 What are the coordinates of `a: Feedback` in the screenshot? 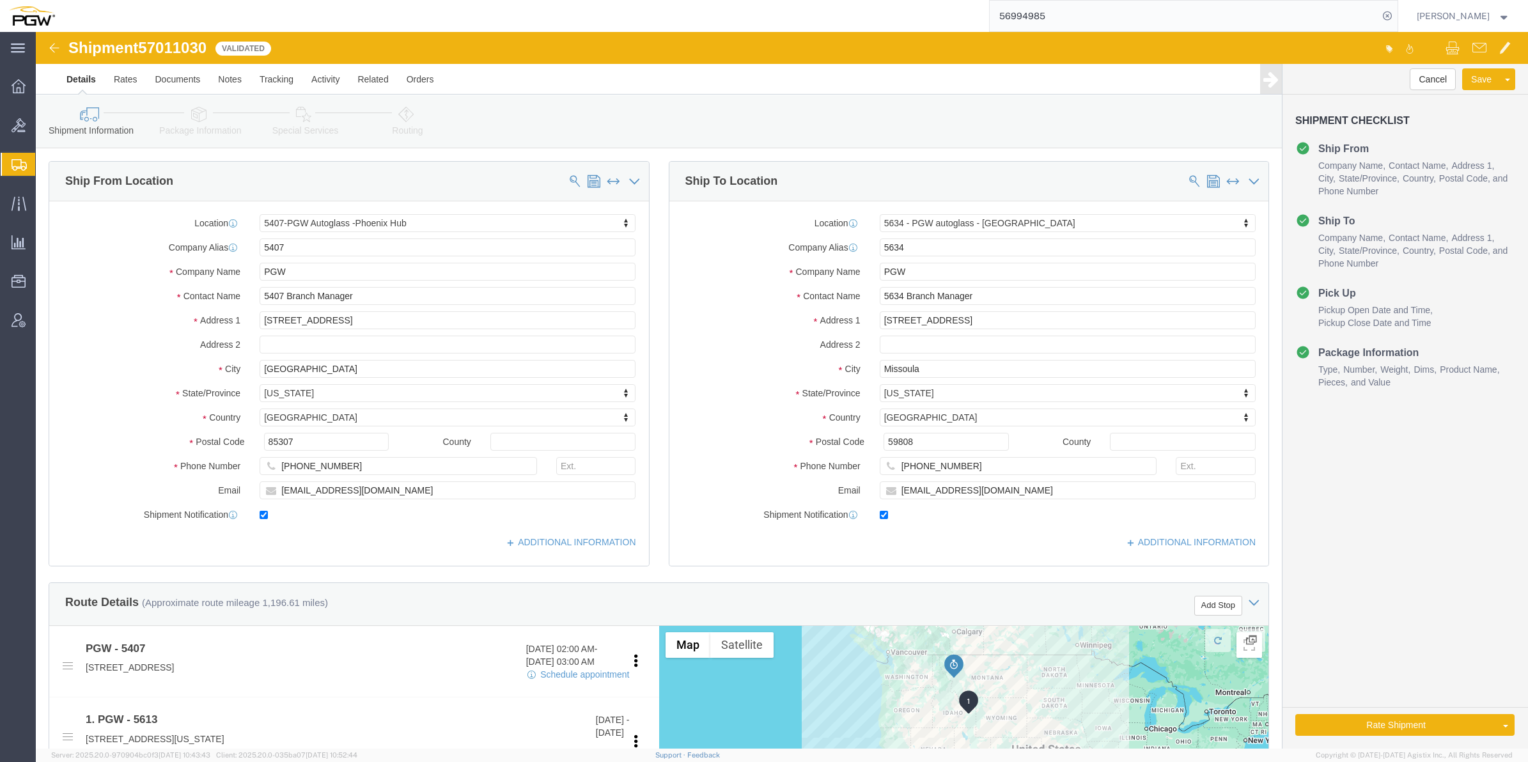 It's located at (703, 755).